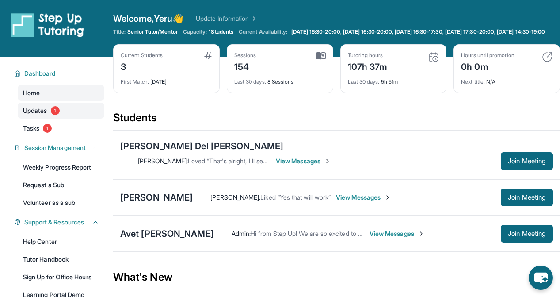  Describe the element at coordinates (135, 81) in the screenshot. I see `span: First Match :` at that location.